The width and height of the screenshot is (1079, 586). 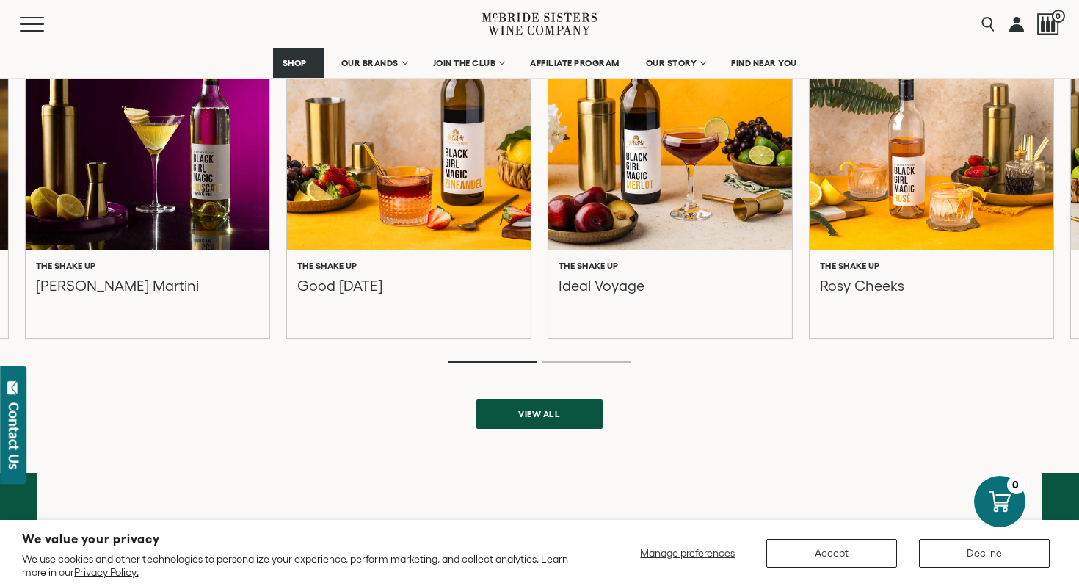 I want to click on span: View all, so click(x=539, y=413).